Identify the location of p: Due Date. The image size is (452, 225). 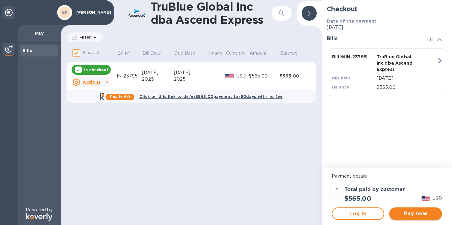
(185, 53).